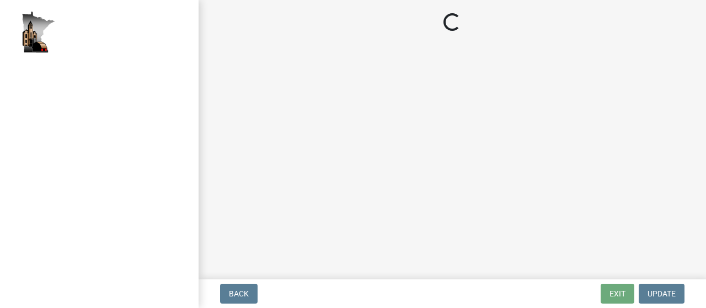 This screenshot has height=308, width=706. I want to click on span: Update, so click(662, 294).